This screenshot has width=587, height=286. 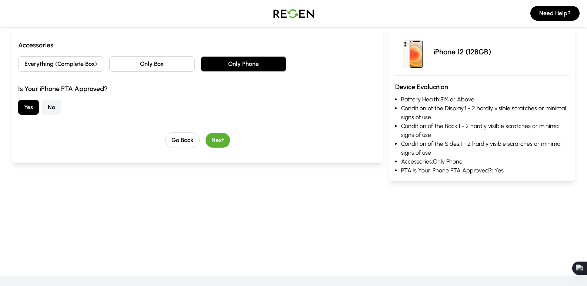 I want to click on button: Only Phone, so click(x=243, y=64).